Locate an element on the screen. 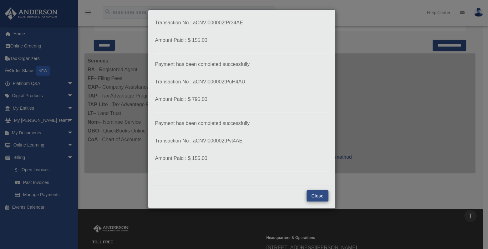  button: Close is located at coordinates (317, 196).